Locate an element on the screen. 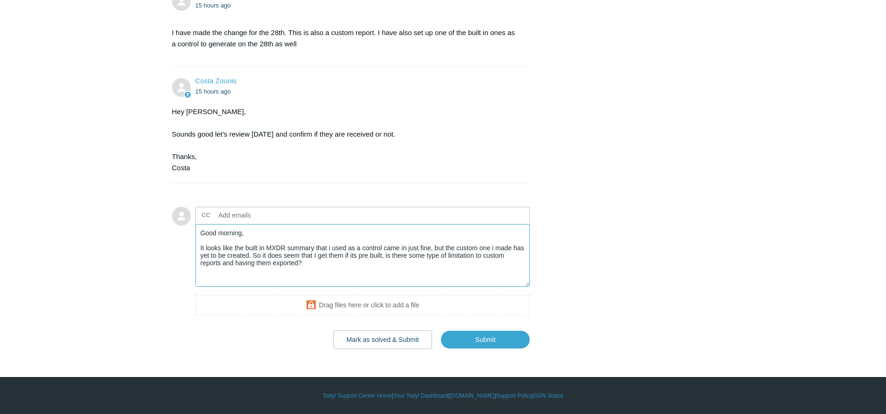 The height and width of the screenshot is (414, 886). input: Submit is located at coordinates (485, 340).